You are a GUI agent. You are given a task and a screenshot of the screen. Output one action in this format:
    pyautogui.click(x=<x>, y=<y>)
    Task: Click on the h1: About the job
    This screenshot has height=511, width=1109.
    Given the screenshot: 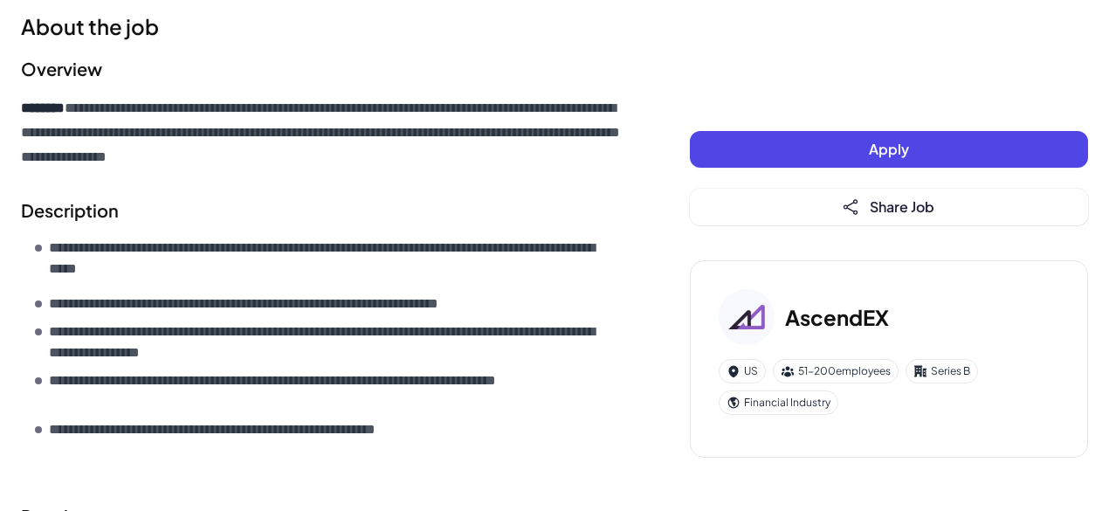 What is the action you would take?
    pyautogui.click(x=320, y=26)
    